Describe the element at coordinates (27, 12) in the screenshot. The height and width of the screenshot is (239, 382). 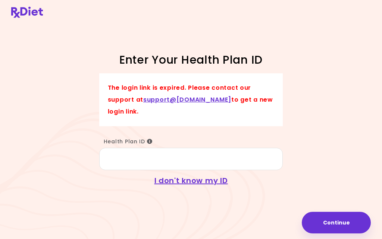
I see `img: RxDiet` at that location.